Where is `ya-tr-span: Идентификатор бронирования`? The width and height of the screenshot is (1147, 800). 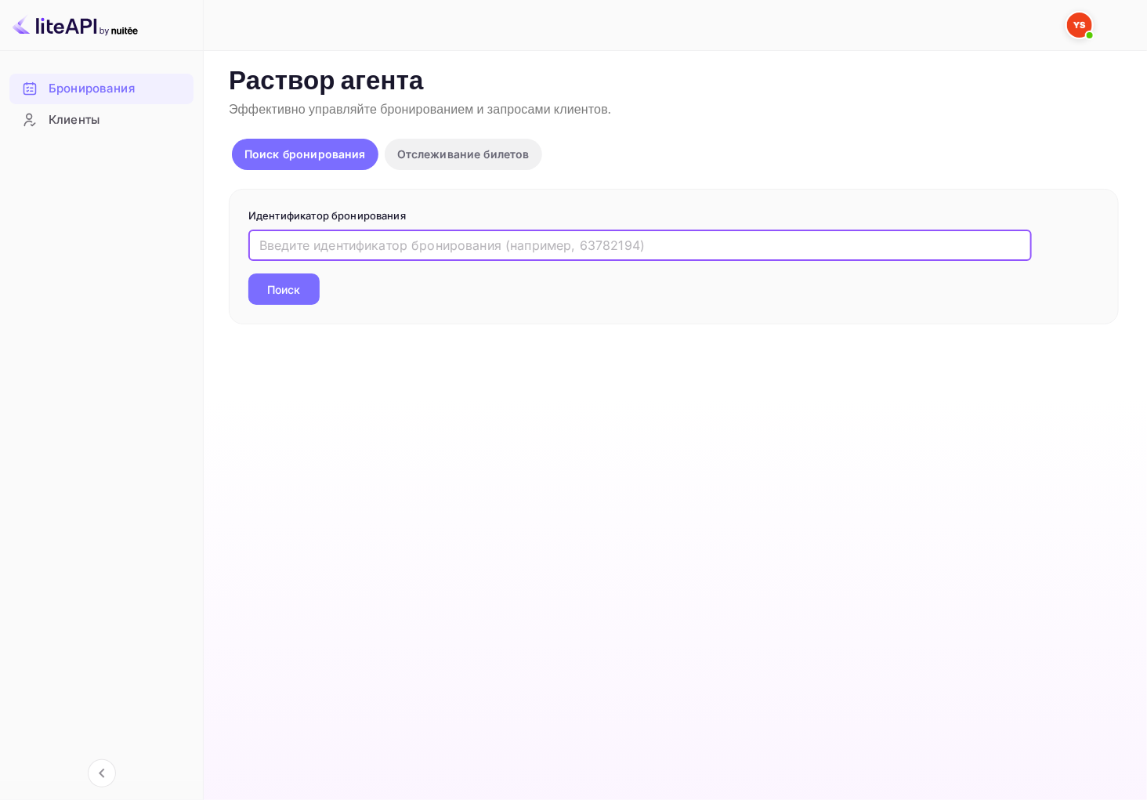
ya-tr-span: Идентификатор бронирования is located at coordinates (327, 215).